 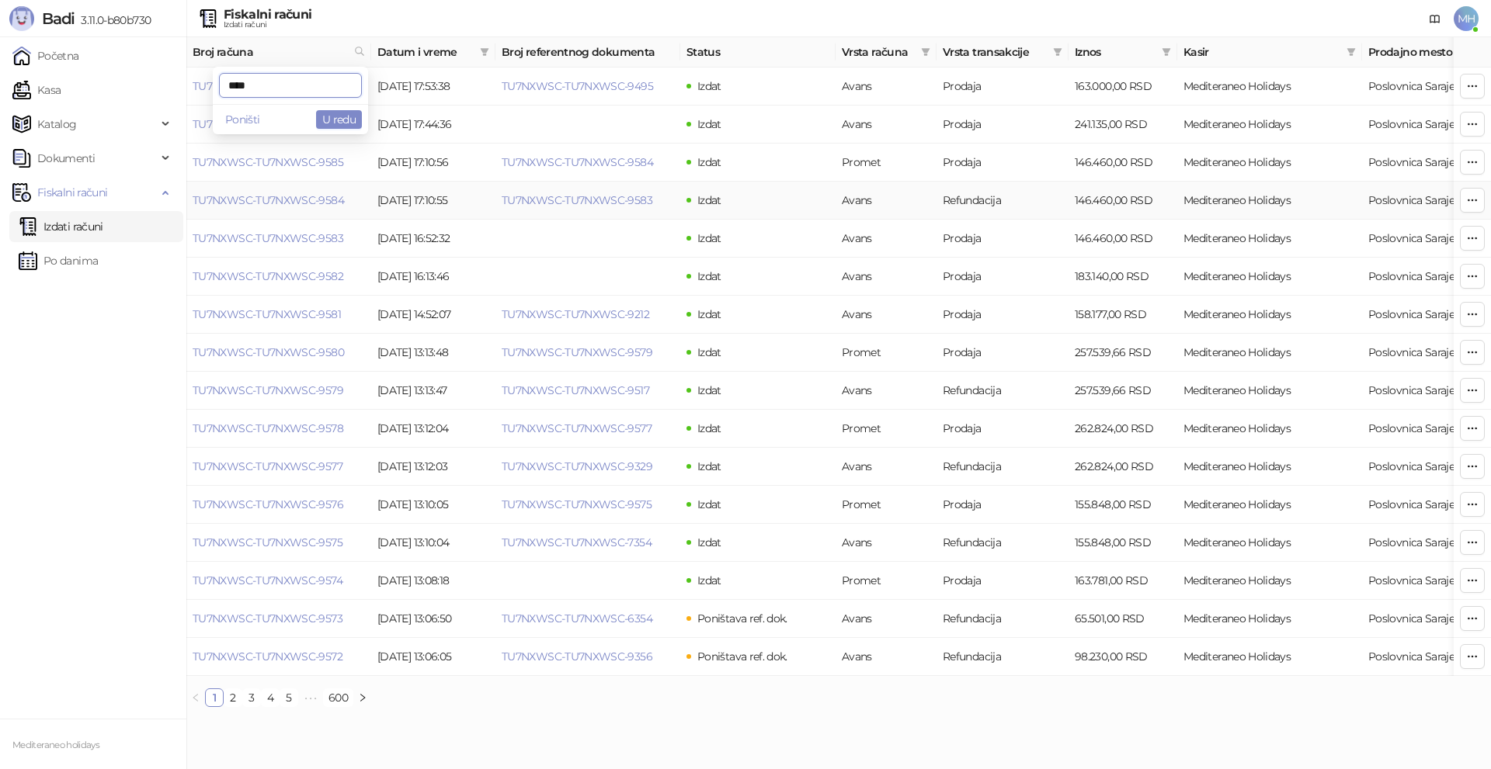 What do you see at coordinates (279, 619) in the screenshot?
I see `td: TU7NXWSC-TU7NXWSC-9573` at bounding box center [279, 619].